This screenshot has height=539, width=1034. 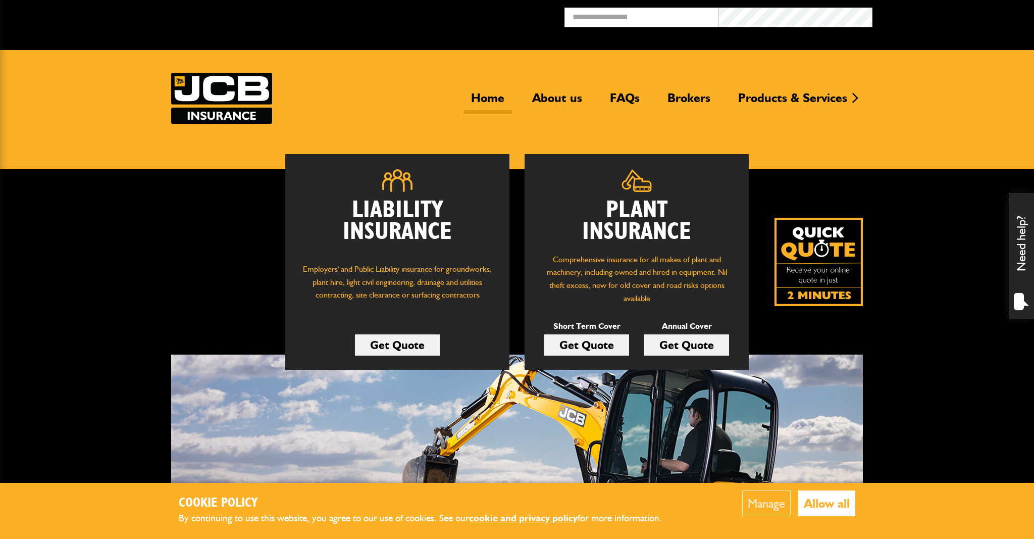 What do you see at coordinates (429, 503) in the screenshot?
I see `h2: Cookie Policy` at bounding box center [429, 503].